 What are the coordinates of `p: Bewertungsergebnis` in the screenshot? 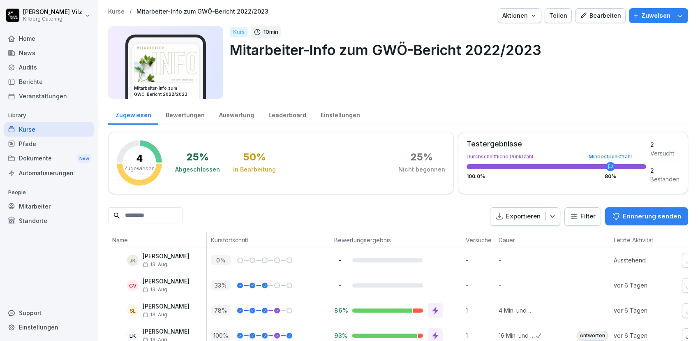 It's located at (396, 240).